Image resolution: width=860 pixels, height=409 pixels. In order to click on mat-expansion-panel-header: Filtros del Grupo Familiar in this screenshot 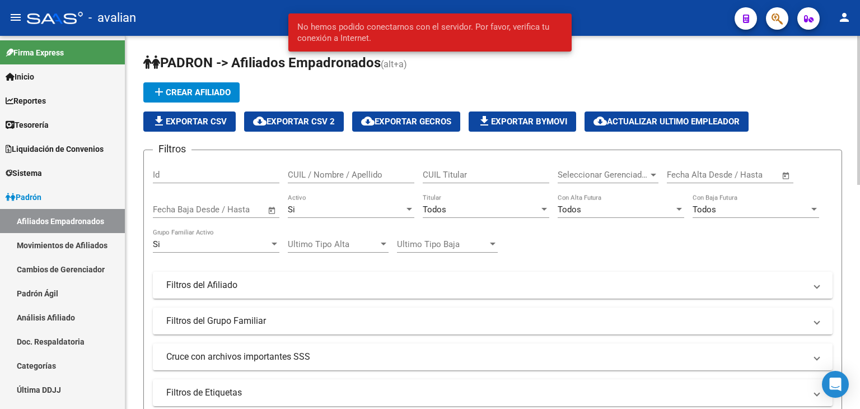, I will do `click(493, 321)`.